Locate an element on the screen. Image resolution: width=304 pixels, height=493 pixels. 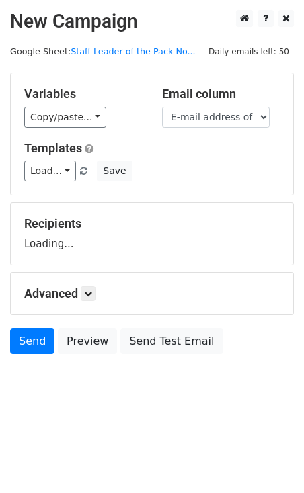
span: Daily emails left: 50 is located at coordinates (249, 52).